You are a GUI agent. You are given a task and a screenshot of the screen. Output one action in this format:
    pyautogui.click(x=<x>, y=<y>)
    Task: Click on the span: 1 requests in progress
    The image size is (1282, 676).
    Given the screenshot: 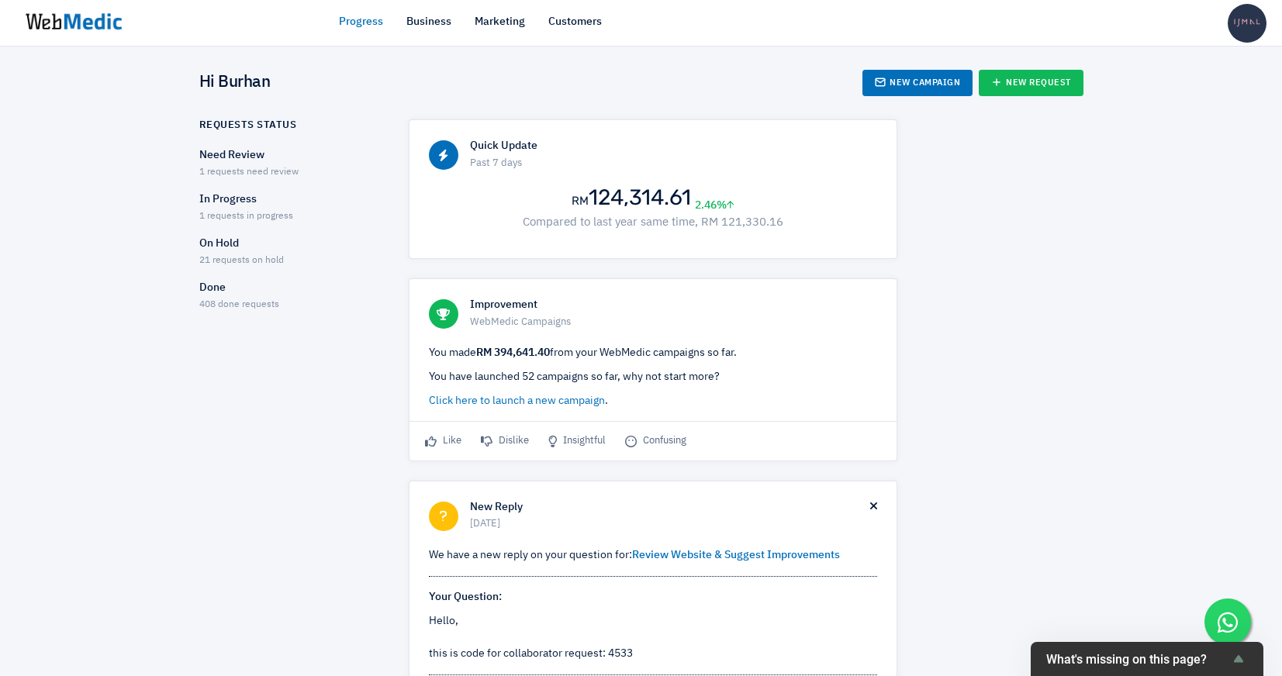 What is the action you would take?
    pyautogui.click(x=246, y=216)
    